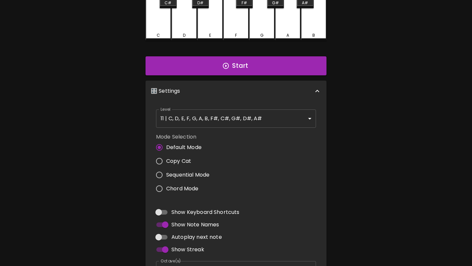 This screenshot has width=472, height=266. Describe the element at coordinates (182, 189) in the screenshot. I see `span: Chord Mode` at that location.